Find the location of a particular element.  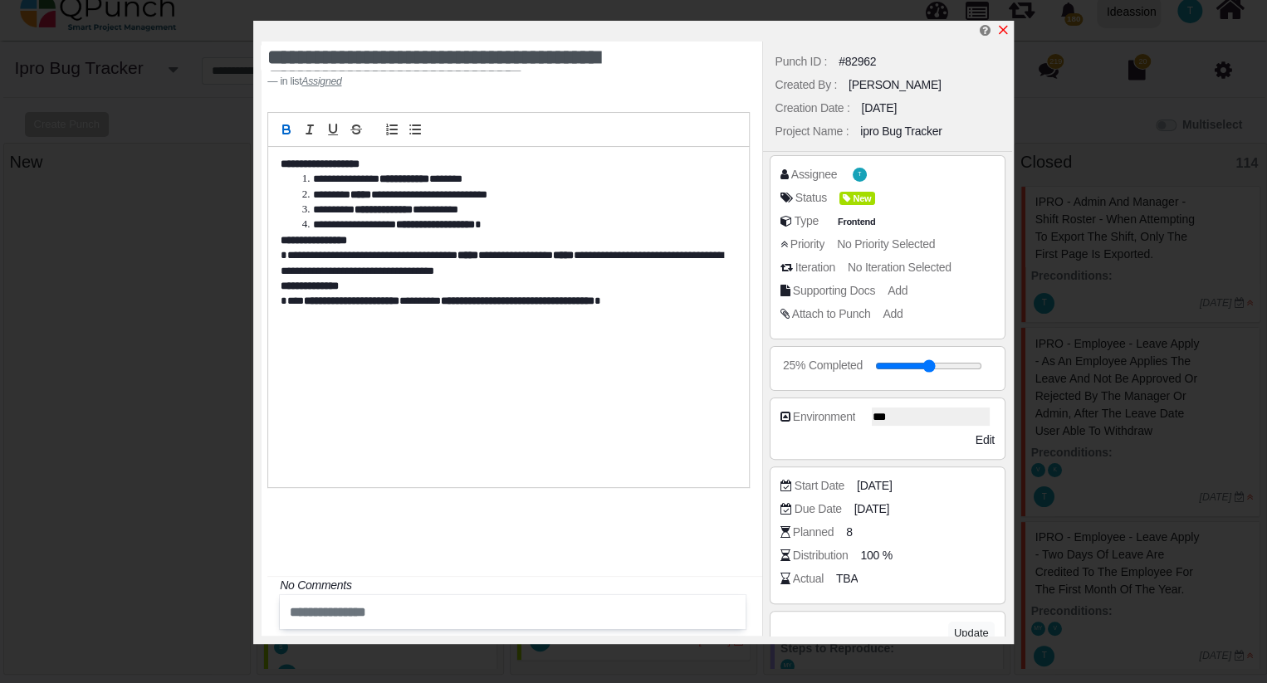

span: T is located at coordinates (859, 174).